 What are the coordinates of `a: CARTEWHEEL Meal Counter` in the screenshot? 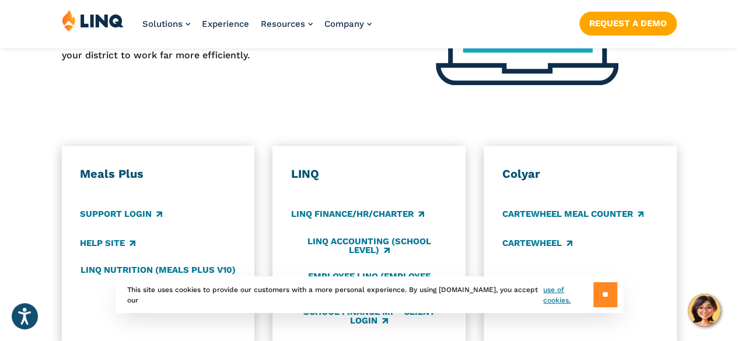 It's located at (573, 215).